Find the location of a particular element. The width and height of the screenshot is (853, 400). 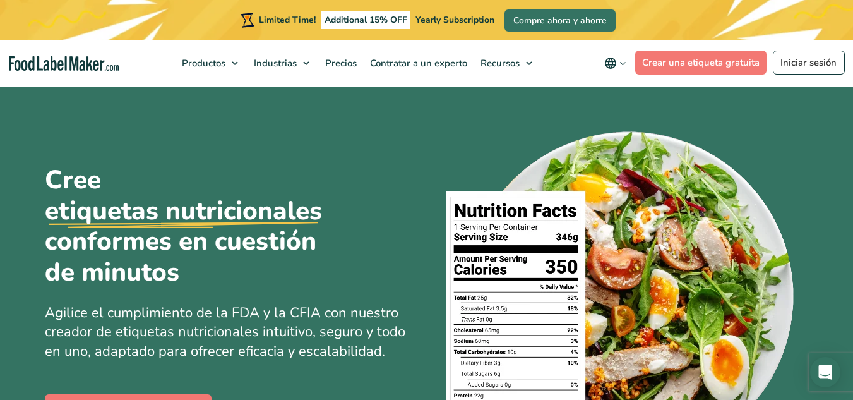

h1: Cree conformes en cuestión de minutos is located at coordinates (196, 226).